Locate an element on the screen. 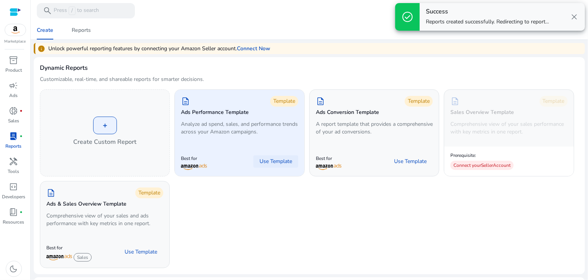 Image resolution: width=588 pixels, height=280 pixels. div: Reports is located at coordinates (81, 30).